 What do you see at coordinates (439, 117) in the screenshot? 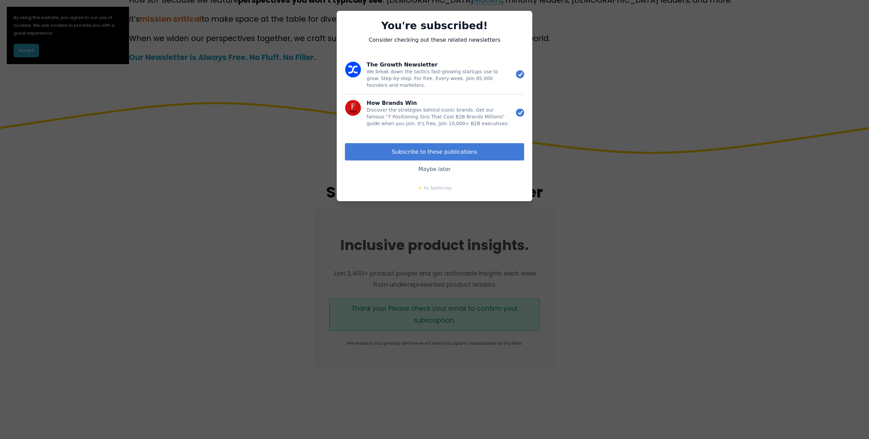
I see `p: Discover the strategies behind iconic brands. Get our famous "7 Positioning Sins That Cost B2B Br...` at bounding box center [439, 117].